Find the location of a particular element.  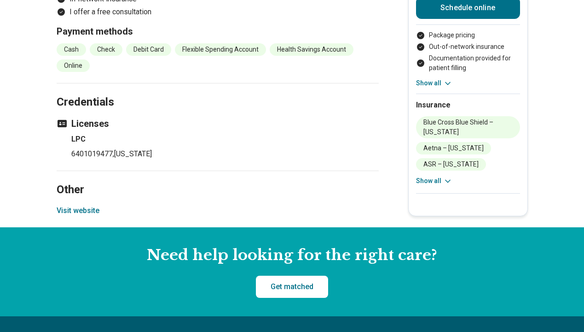

li: Online is located at coordinates (73, 65).